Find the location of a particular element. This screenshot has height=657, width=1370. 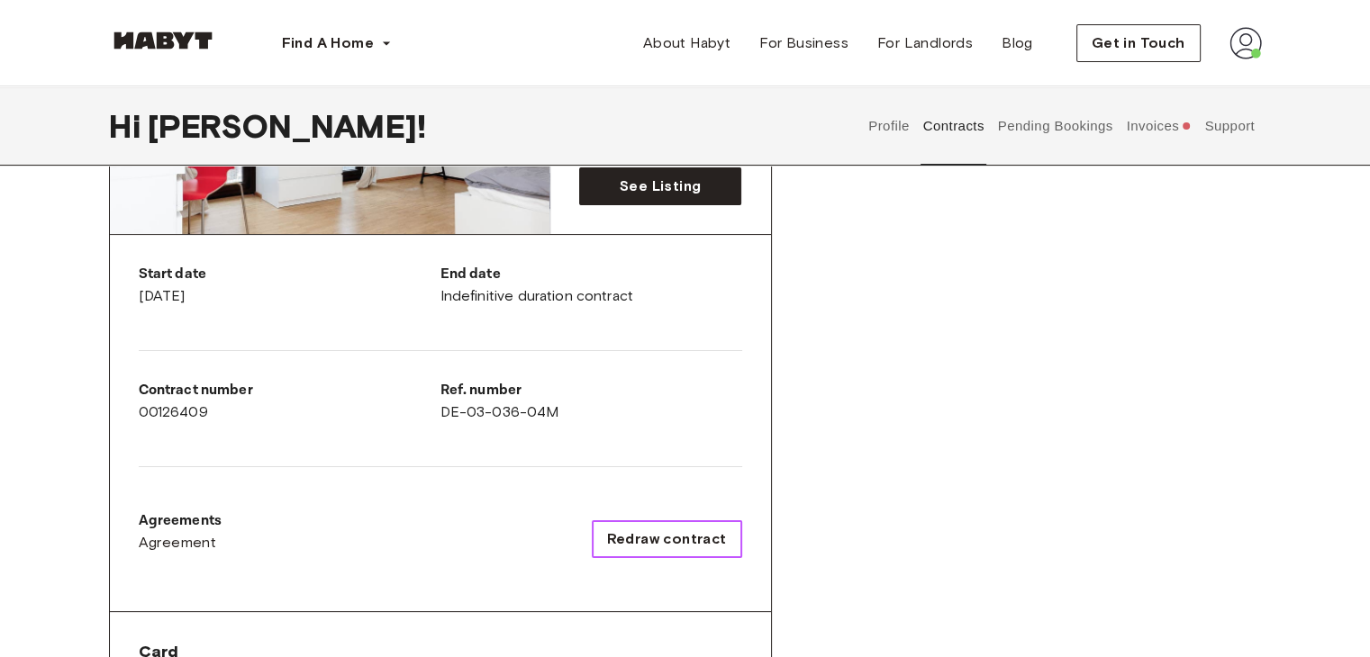

img: avatar is located at coordinates (1246, 43).